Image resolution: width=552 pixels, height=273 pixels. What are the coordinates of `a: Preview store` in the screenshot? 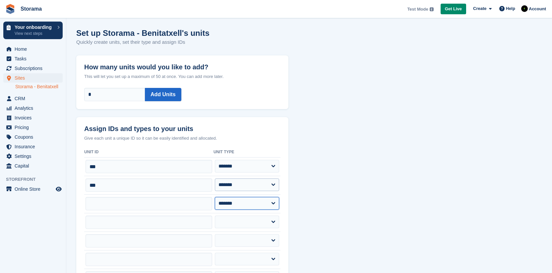 It's located at (59, 189).